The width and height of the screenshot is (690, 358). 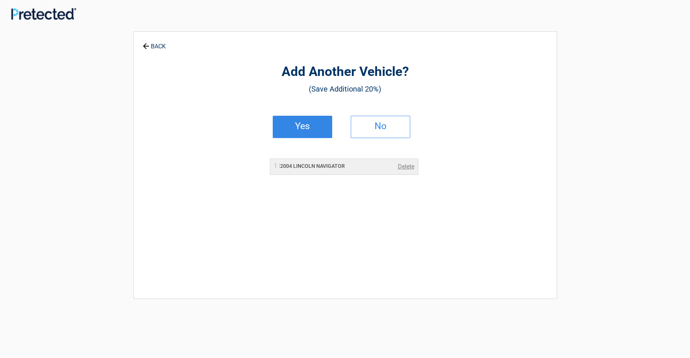 I want to click on h3: (Save Additional 20%), so click(x=345, y=89).